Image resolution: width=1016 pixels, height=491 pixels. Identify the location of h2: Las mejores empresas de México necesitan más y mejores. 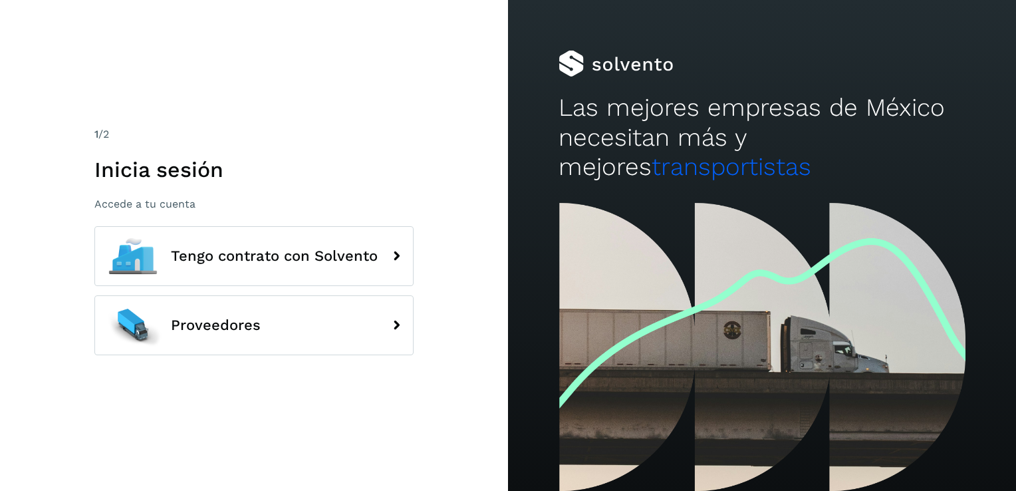
(762, 137).